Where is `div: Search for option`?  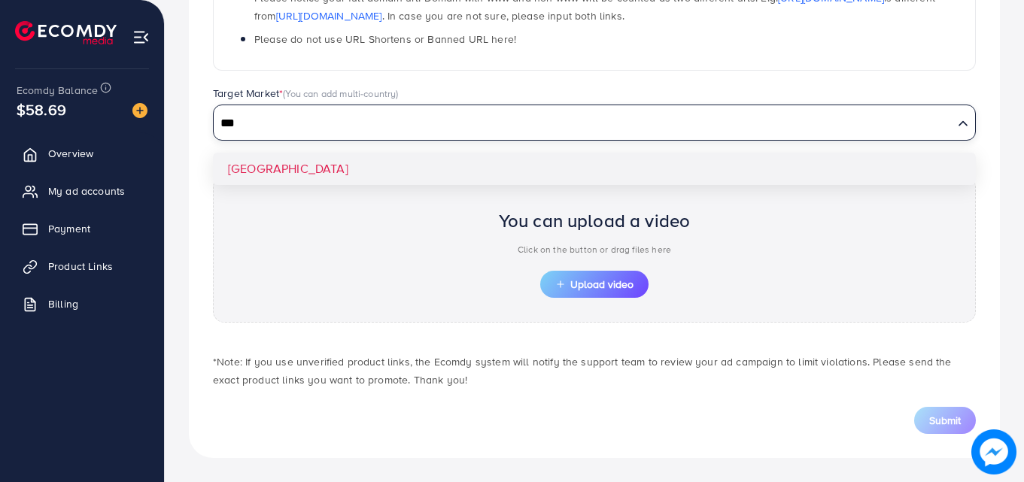 div: Search for option is located at coordinates (595, 123).